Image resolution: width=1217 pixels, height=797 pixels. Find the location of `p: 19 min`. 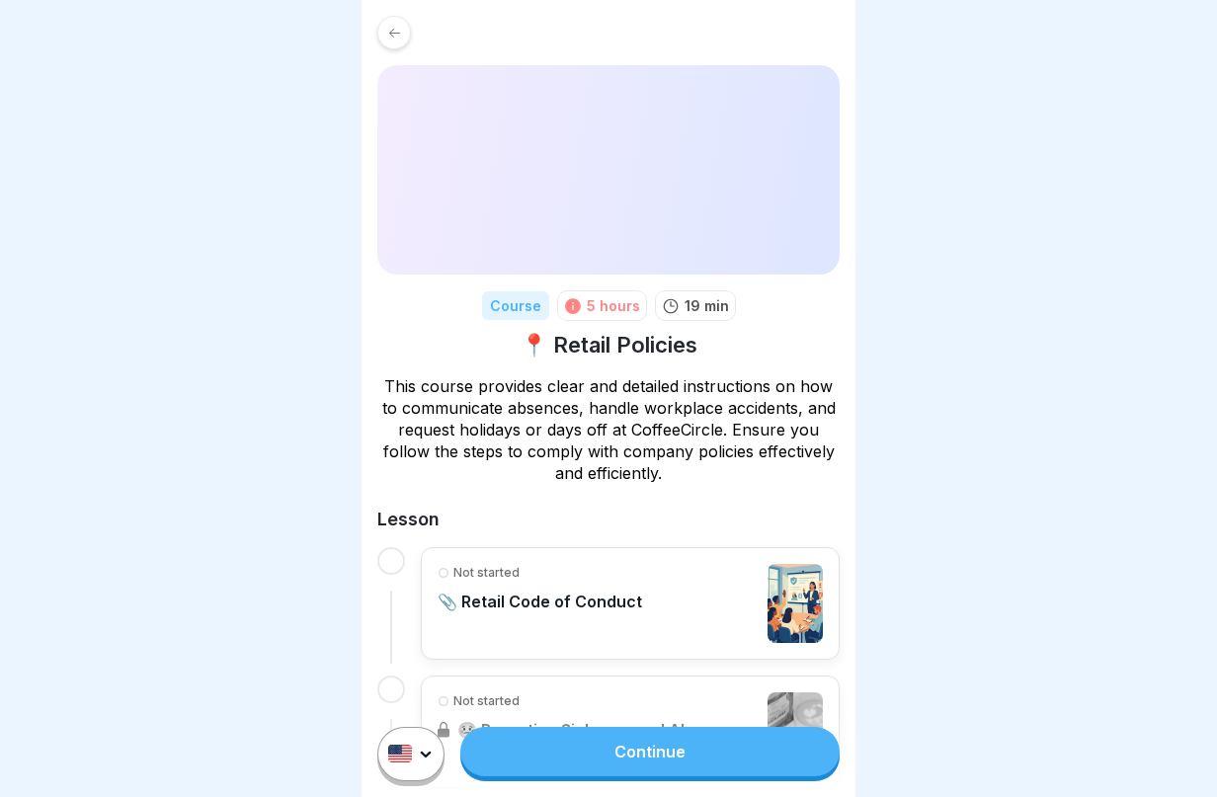

p: 19 min is located at coordinates (706, 305).